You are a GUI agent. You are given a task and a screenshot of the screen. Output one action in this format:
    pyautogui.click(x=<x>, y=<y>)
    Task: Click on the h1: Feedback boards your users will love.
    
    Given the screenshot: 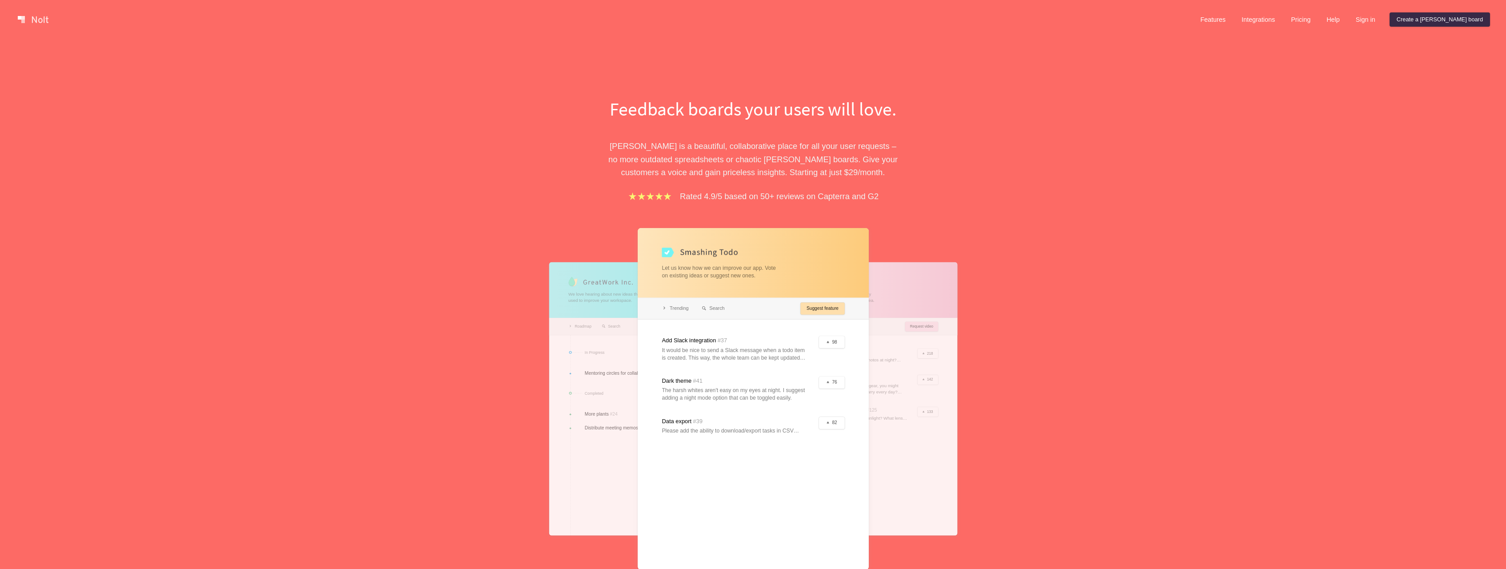 What is the action you would take?
    pyautogui.click(x=753, y=109)
    